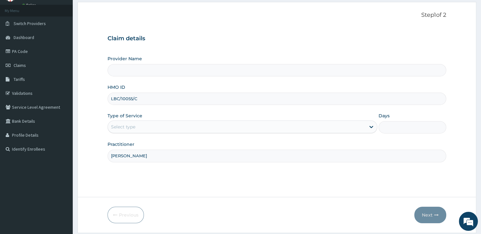 This screenshot has height=234, width=481. I want to click on h3: Claim details, so click(277, 39).